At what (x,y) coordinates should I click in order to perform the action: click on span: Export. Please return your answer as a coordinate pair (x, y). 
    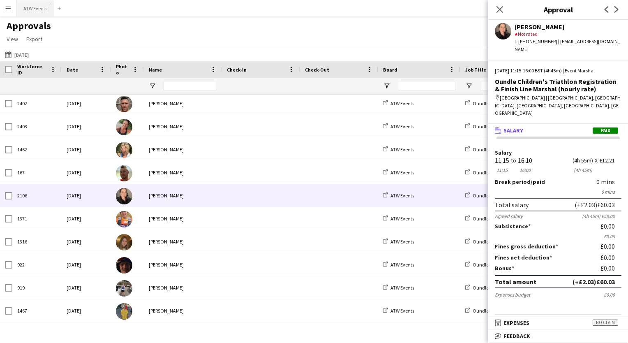
    Looking at the image, I should click on (34, 39).